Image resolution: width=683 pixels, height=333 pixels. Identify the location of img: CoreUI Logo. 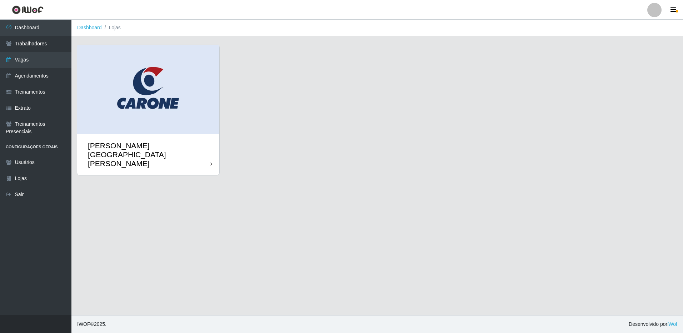
(27, 10).